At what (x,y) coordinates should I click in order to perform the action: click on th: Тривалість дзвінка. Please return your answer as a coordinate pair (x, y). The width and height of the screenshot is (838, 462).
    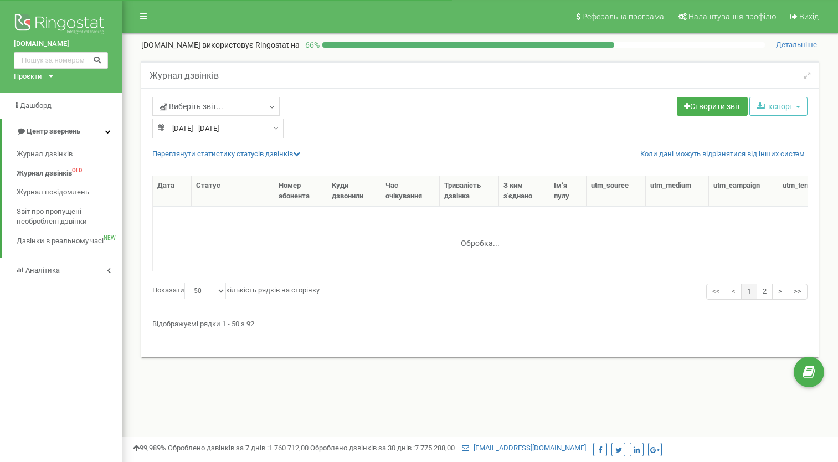
    Looking at the image, I should click on (469, 191).